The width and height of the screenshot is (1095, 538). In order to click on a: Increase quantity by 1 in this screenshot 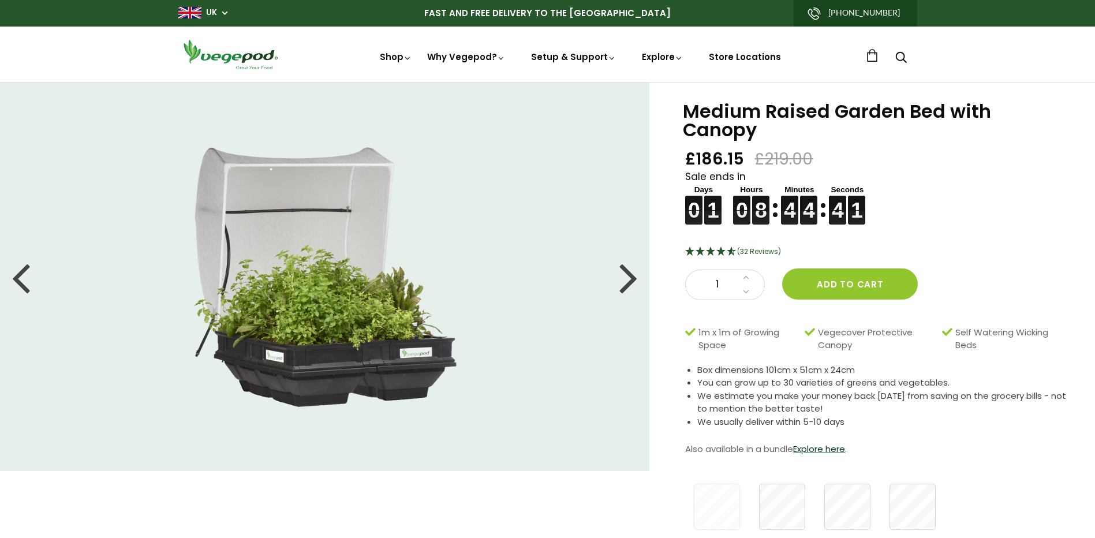, I will do `click(746, 278)`.